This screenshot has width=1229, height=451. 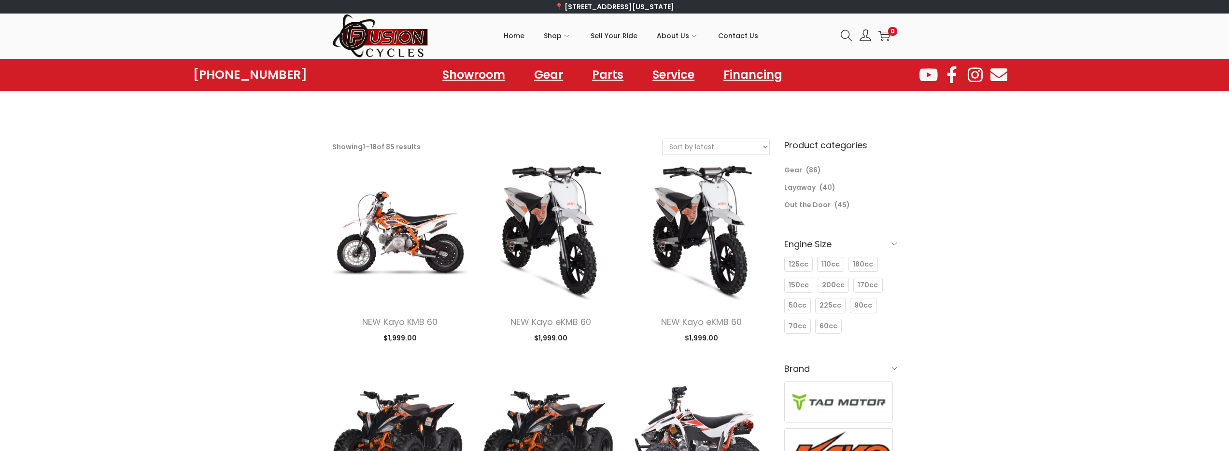 I want to click on a: Sell Your Ride, so click(x=614, y=36).